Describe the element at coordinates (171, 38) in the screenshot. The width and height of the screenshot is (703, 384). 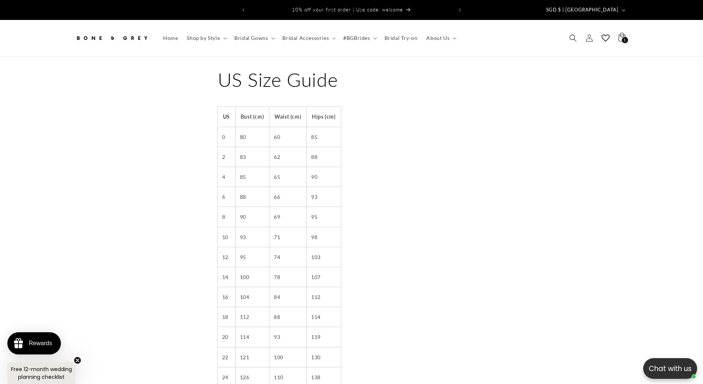
I see `a: Home` at that location.